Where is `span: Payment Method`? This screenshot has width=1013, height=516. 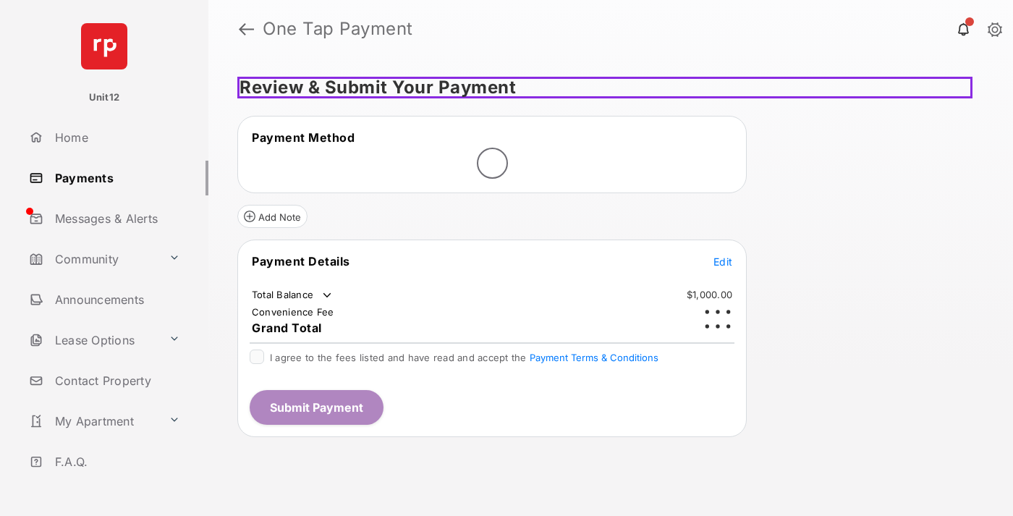 span: Payment Method is located at coordinates (303, 138).